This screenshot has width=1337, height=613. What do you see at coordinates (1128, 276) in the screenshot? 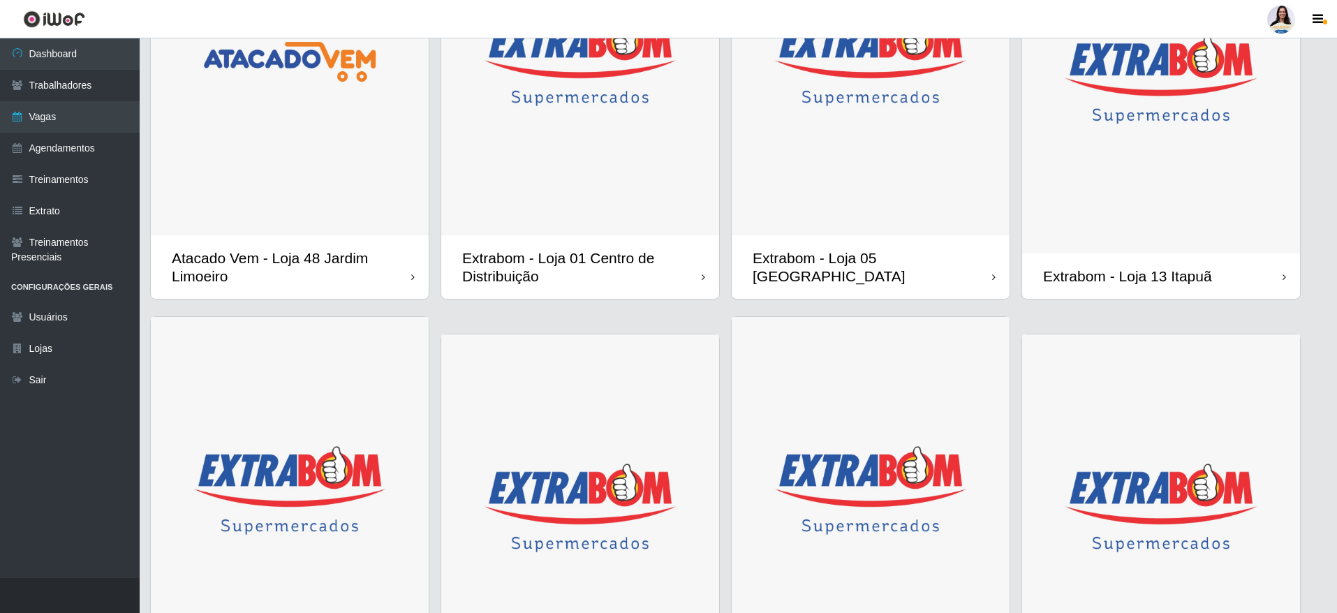
I see `div: Extrabom - Loja 13 Itapuã` at bounding box center [1128, 276].